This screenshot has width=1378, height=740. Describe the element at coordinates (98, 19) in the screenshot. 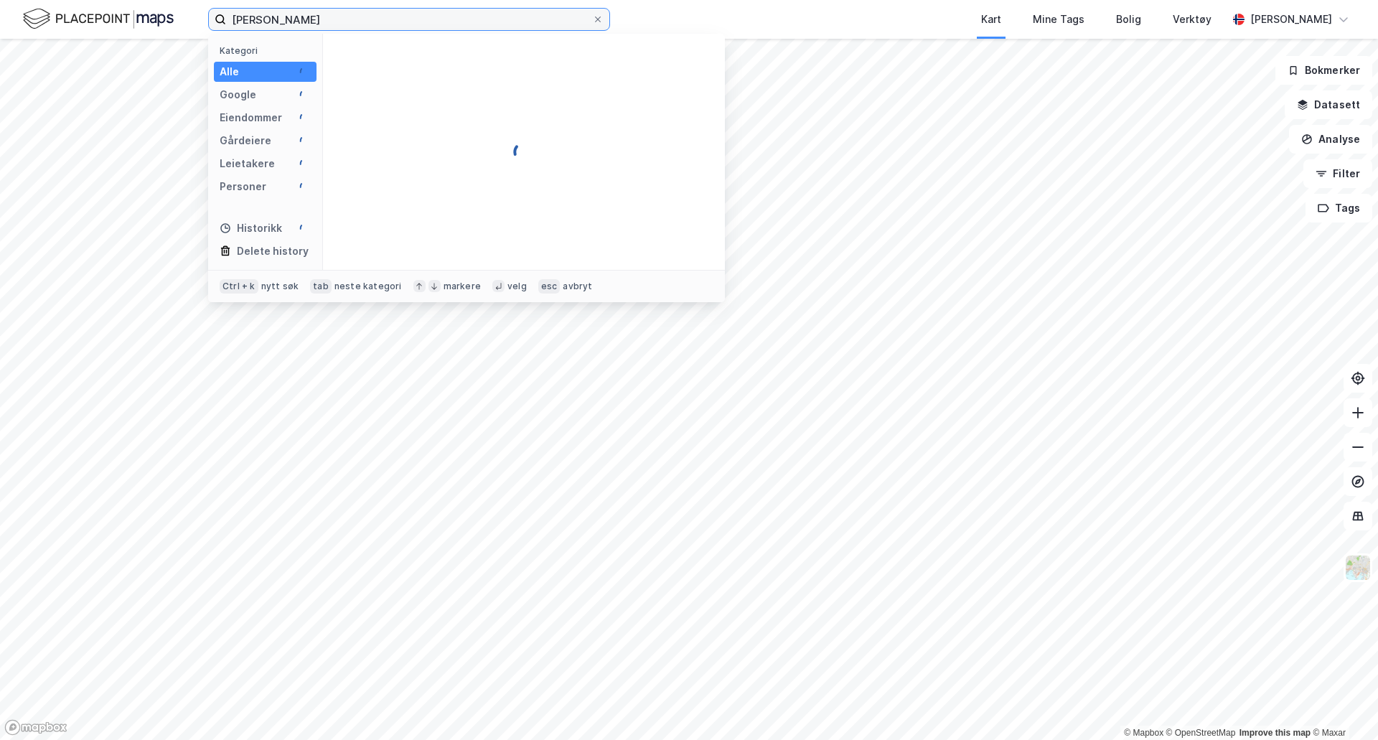

I see `img: logo.f888ab2527a4732fd821a326f86c7f29.svg` at that location.